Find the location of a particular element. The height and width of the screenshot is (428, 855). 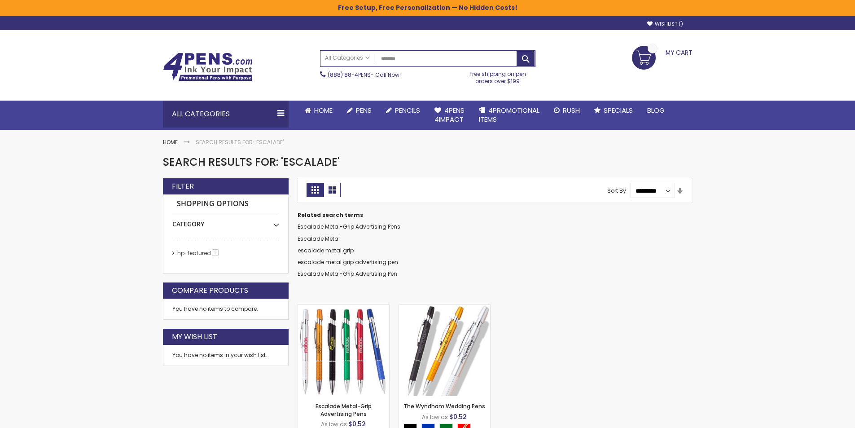

strong: Shopping Options is located at coordinates (226, 204).